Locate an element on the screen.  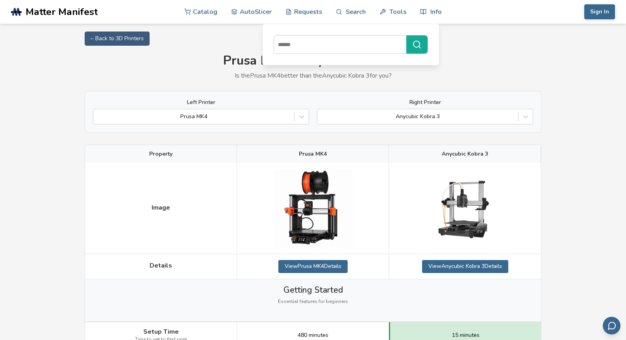
p: Is the Prusa MK4 better than the Anycubic Kobra 3 for you? is located at coordinates (313, 76).